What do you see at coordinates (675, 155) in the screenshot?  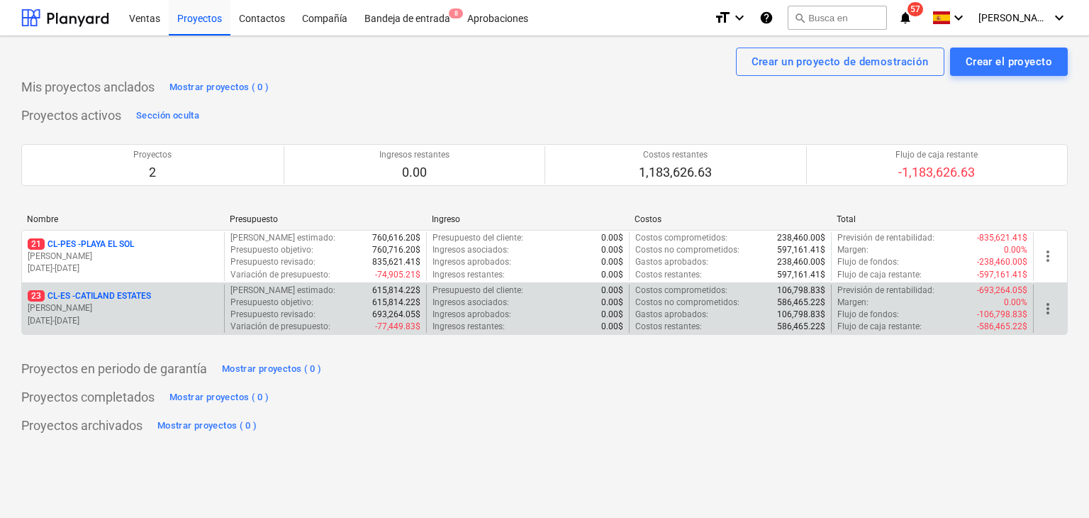 I see `p: Costos restantes` at bounding box center [675, 155].